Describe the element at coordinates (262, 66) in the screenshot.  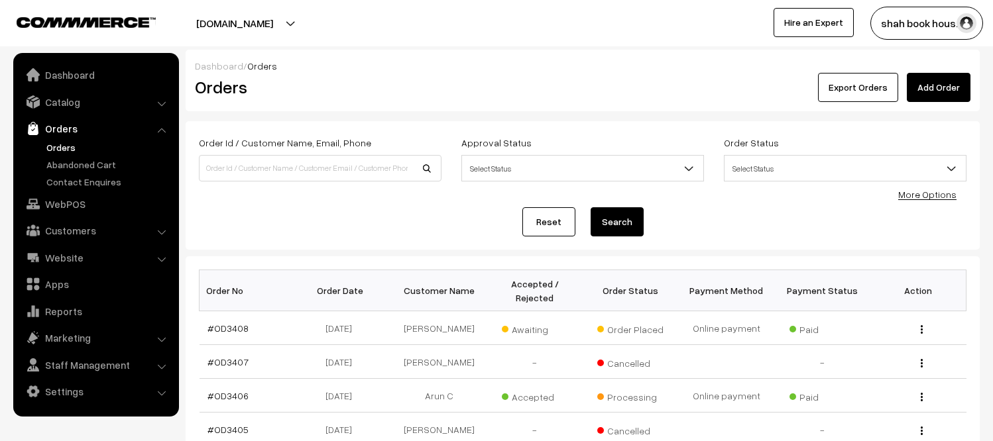
I see `span: Orders` at that location.